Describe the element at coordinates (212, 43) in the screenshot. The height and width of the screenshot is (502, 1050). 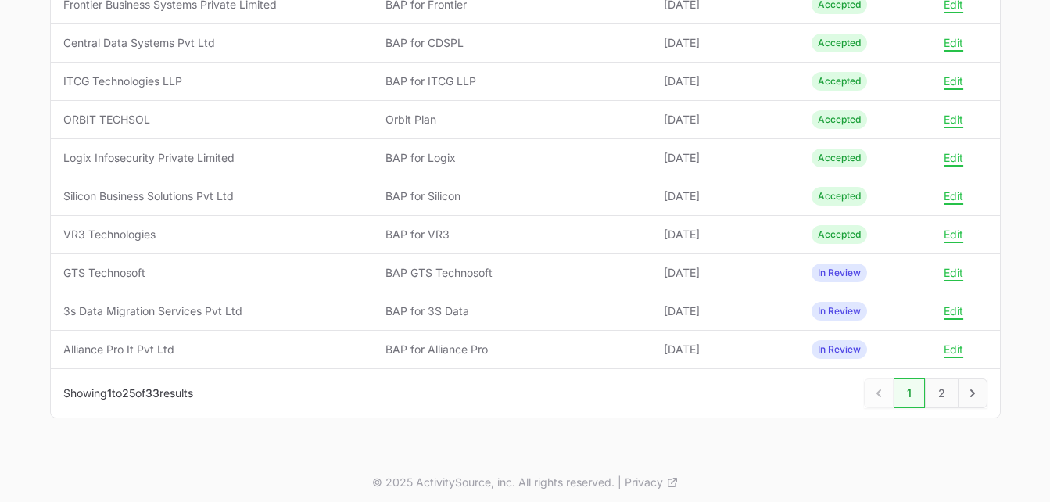
I see `span: Central Data Systems Pvt Ltd` at that location.